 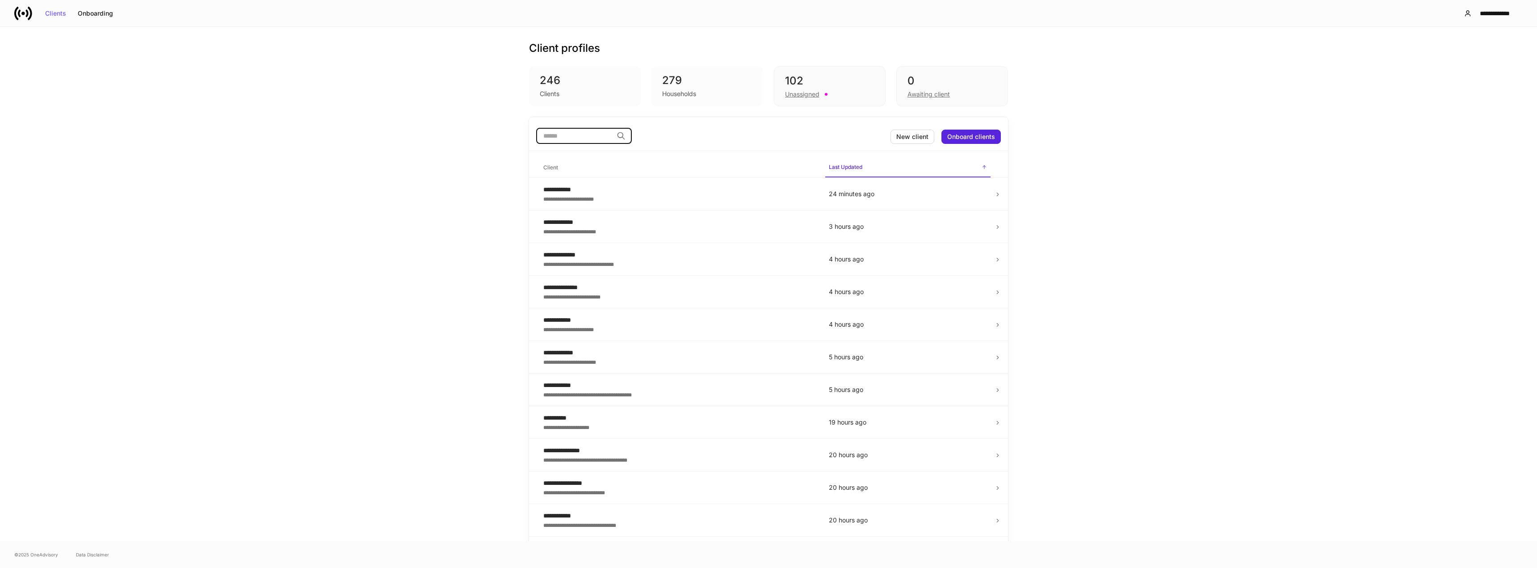 I want to click on a: Data Disclaimer, so click(x=92, y=555).